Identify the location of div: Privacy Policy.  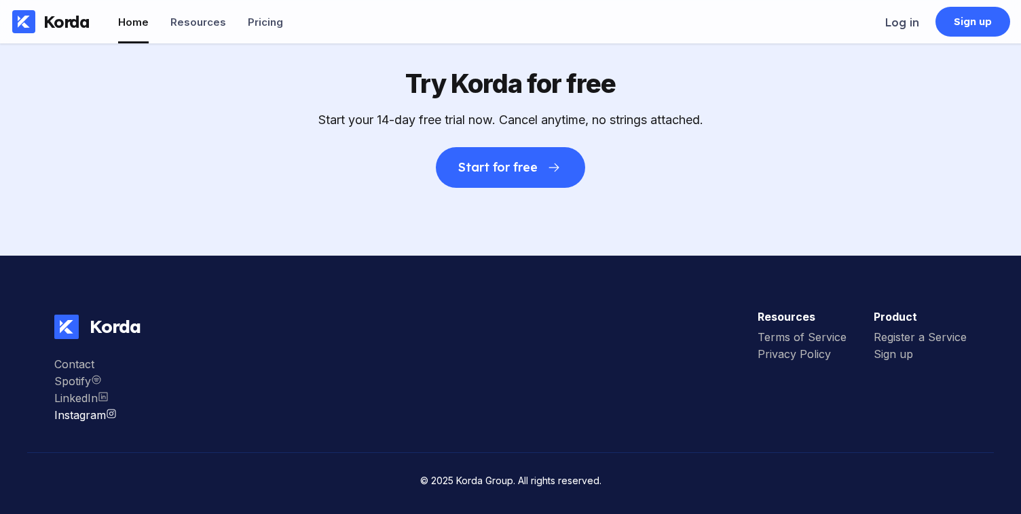
(801, 354).